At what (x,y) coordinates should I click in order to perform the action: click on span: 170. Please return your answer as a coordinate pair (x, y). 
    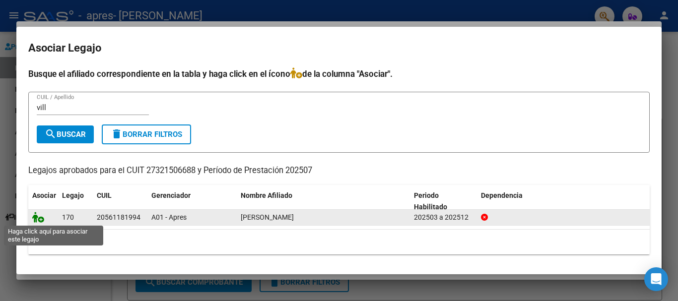
    Looking at the image, I should click on (68, 217).